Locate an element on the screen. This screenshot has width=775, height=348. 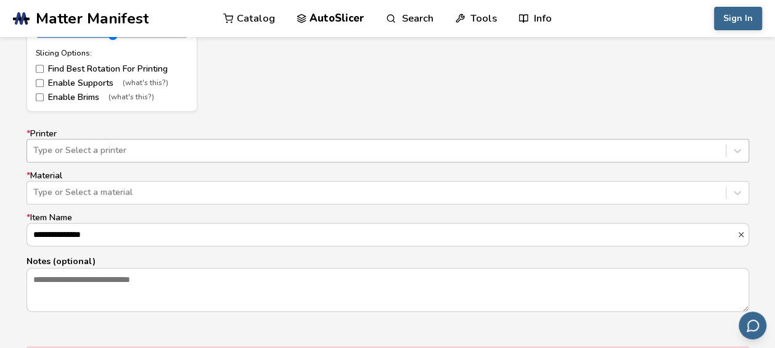
p: Notes (optional) is located at coordinates (388, 261).